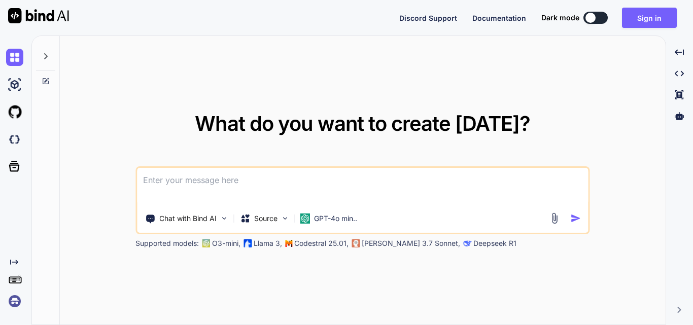 This screenshot has height=325, width=693. What do you see at coordinates (15, 57) in the screenshot?
I see `img: chat` at bounding box center [15, 57].